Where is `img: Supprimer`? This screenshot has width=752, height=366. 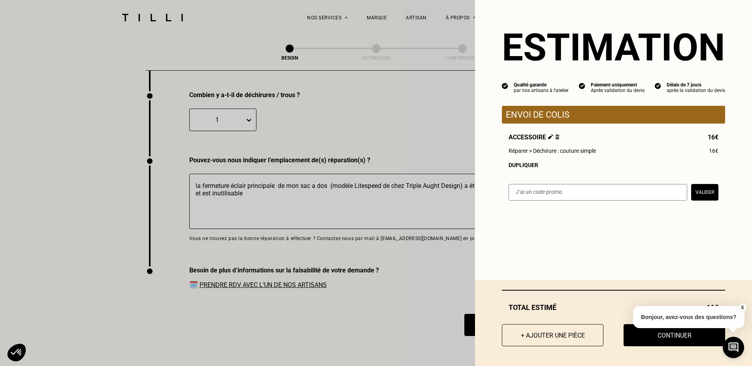 img: Supprimer is located at coordinates (557, 137).